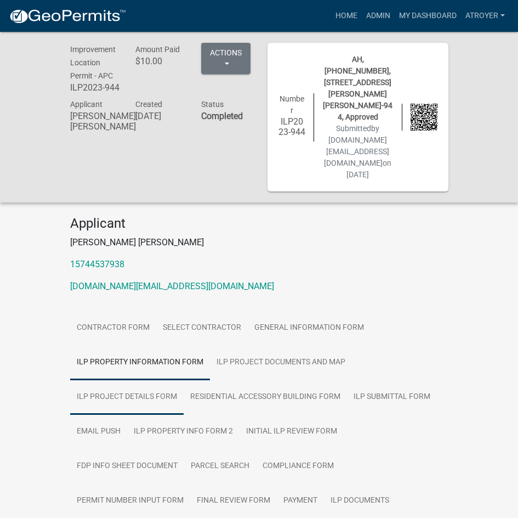  What do you see at coordinates (127, 397) in the screenshot?
I see `a: ILP Project Details Form` at bounding box center [127, 397].